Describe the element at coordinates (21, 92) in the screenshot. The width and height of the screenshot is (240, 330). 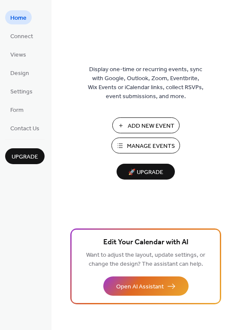
I see `span: Settings` at that location.